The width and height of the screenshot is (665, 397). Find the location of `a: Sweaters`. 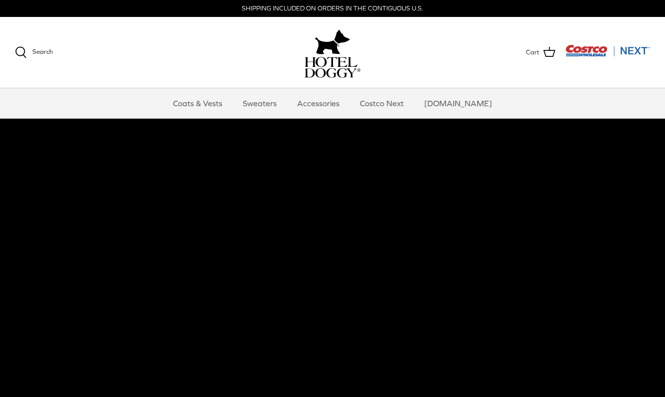

a: Sweaters is located at coordinates (260, 103).